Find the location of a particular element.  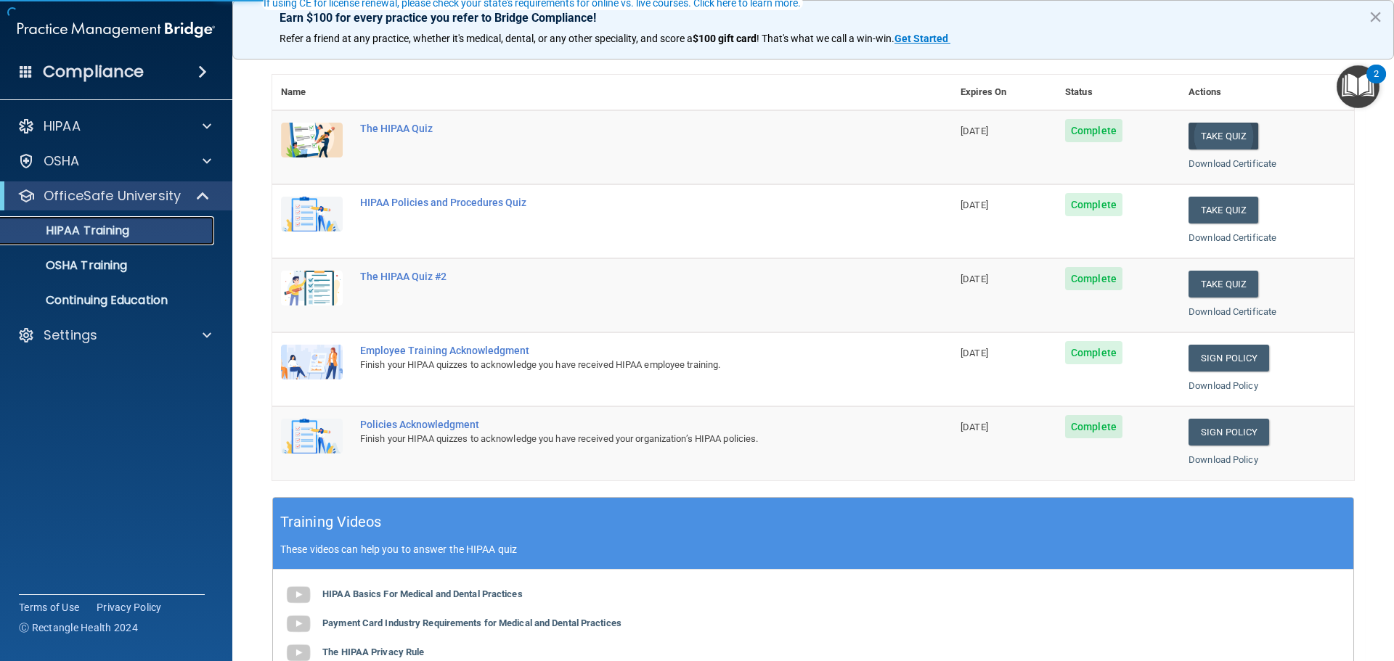

strong: Get Started is located at coordinates (921, 38).